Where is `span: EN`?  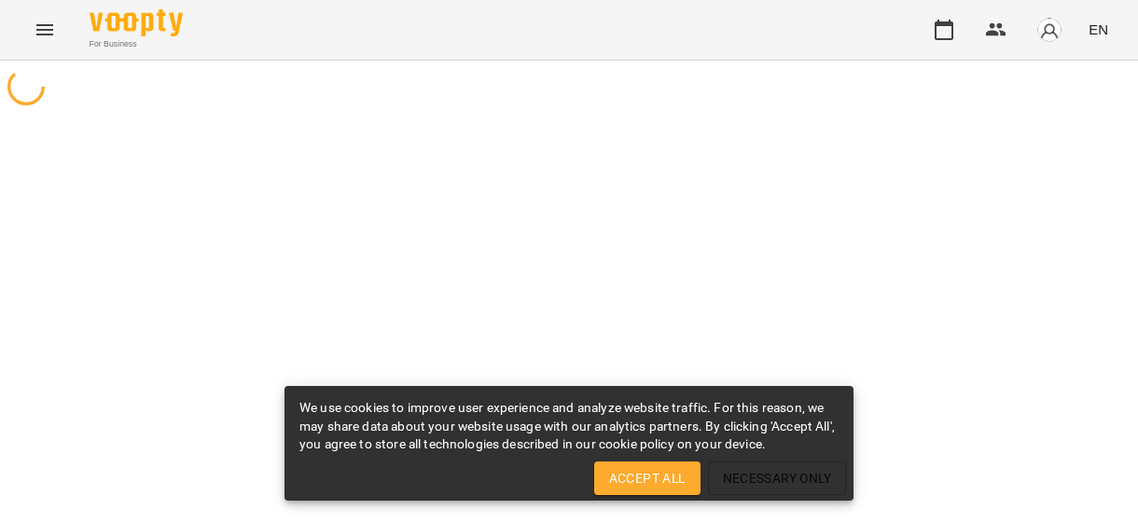
span: EN is located at coordinates (1098, 29).